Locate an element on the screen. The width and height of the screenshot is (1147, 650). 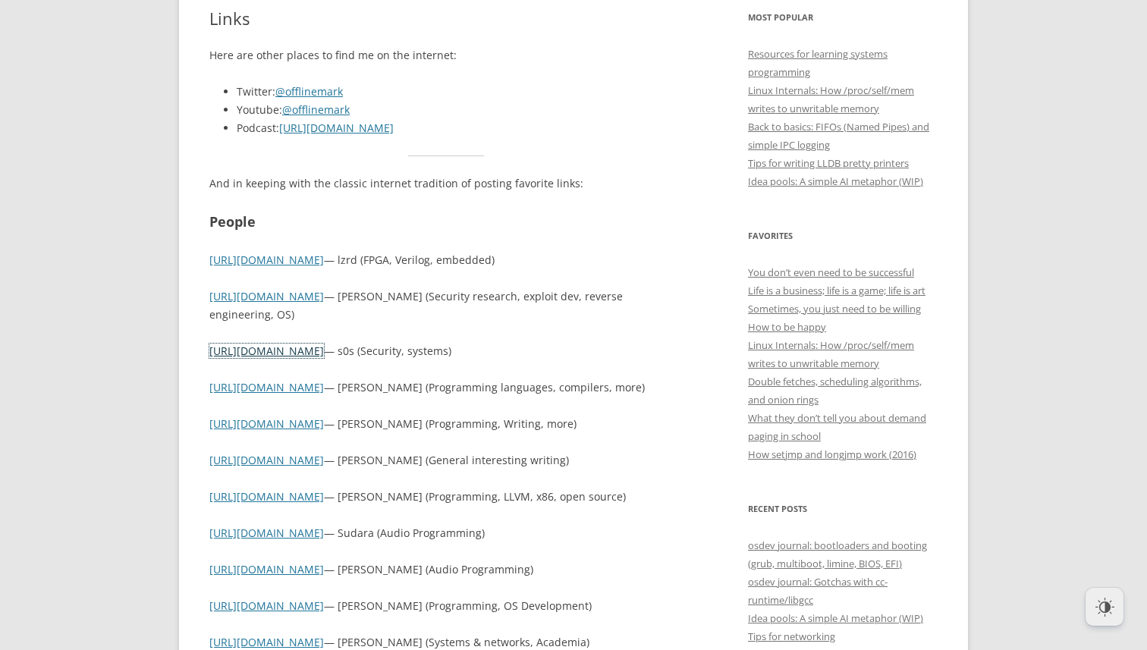
a: Life is a business; life is a game; life is art is located at coordinates (837, 291).